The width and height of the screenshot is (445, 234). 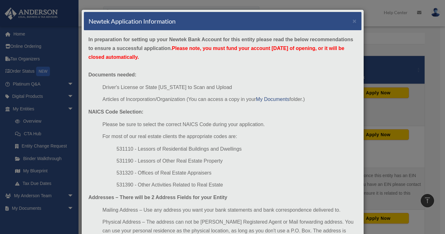 I want to click on strong: NAICS Code Selection:, so click(x=116, y=112).